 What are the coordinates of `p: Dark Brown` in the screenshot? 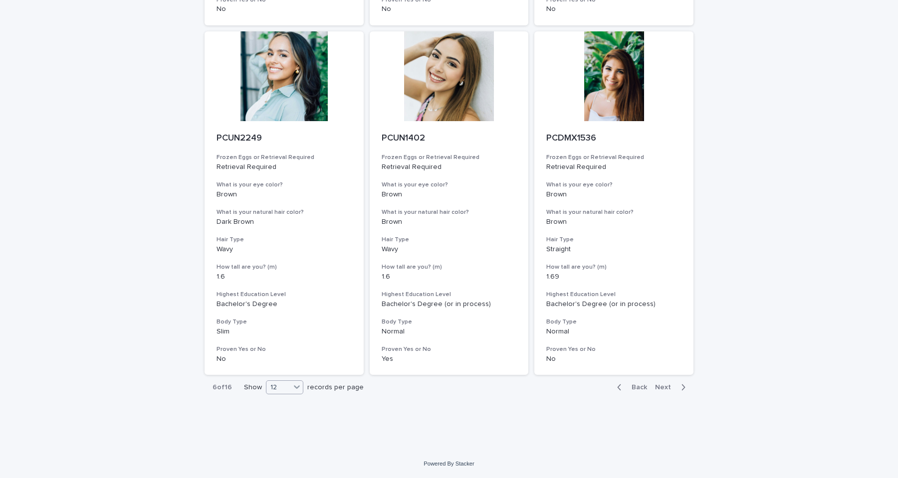 It's located at (284, 222).